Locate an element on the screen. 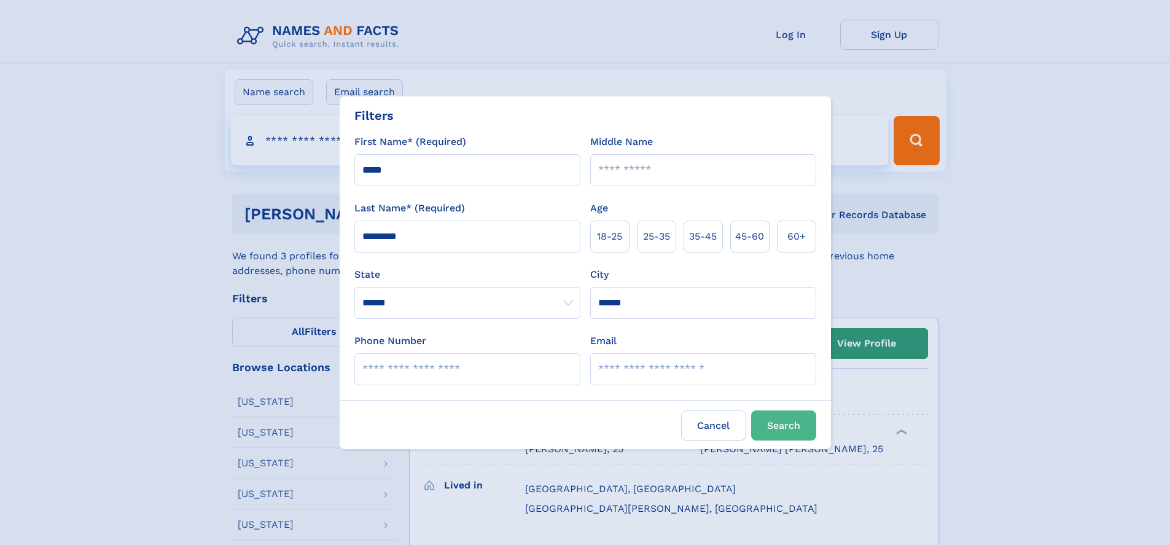 This screenshot has width=1170, height=545. label: Age is located at coordinates (599, 208).